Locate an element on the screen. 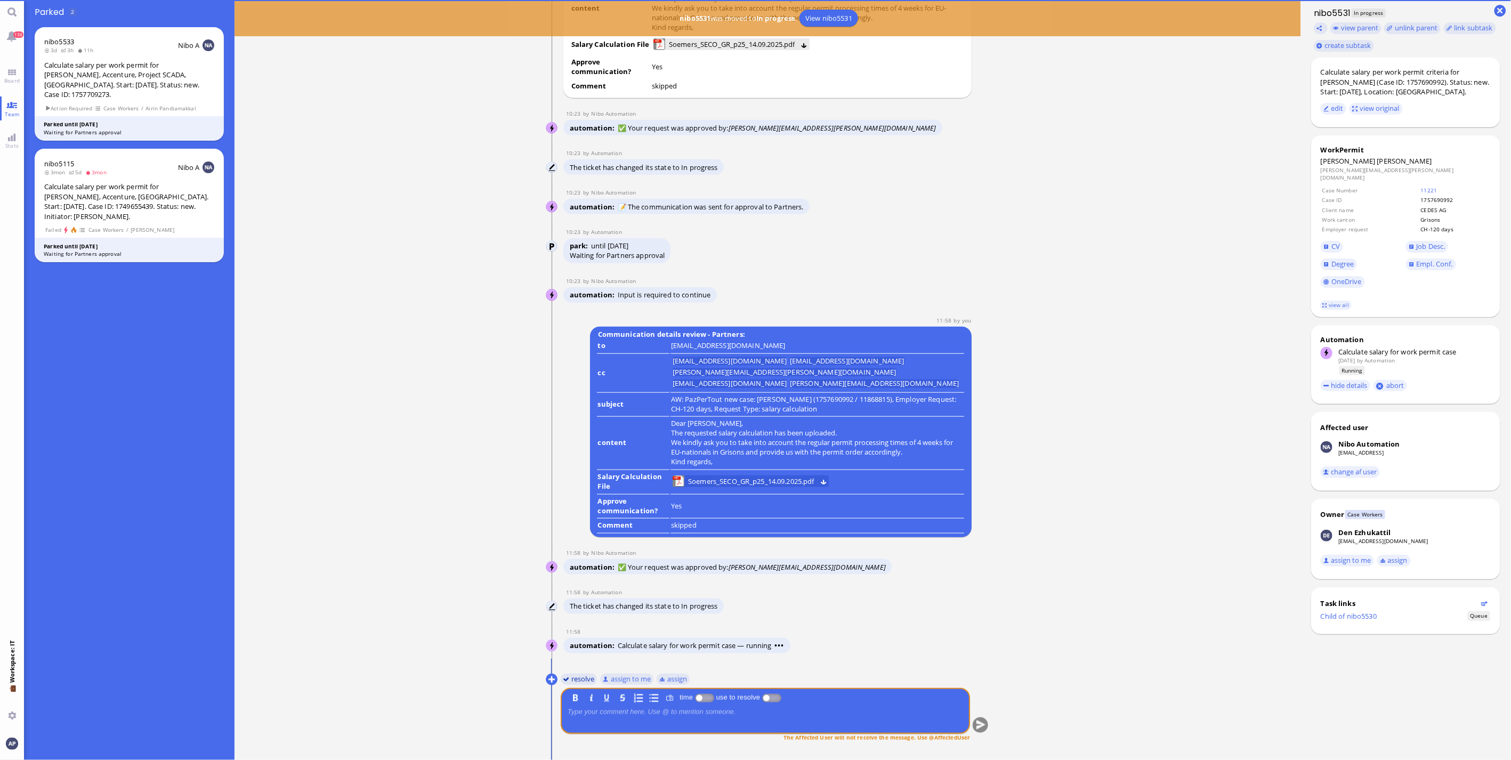 Image resolution: width=1511 pixels, height=760 pixels. td: CH-120 days is located at coordinates (1455, 229).